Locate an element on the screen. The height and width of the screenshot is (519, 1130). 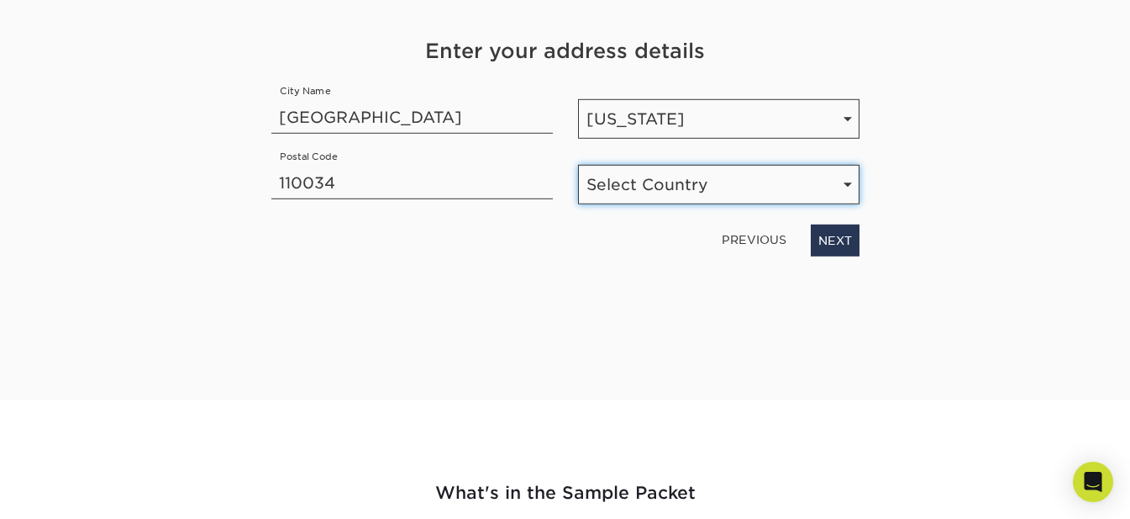
div: Open Intercom Messenger is located at coordinates (1093, 482).